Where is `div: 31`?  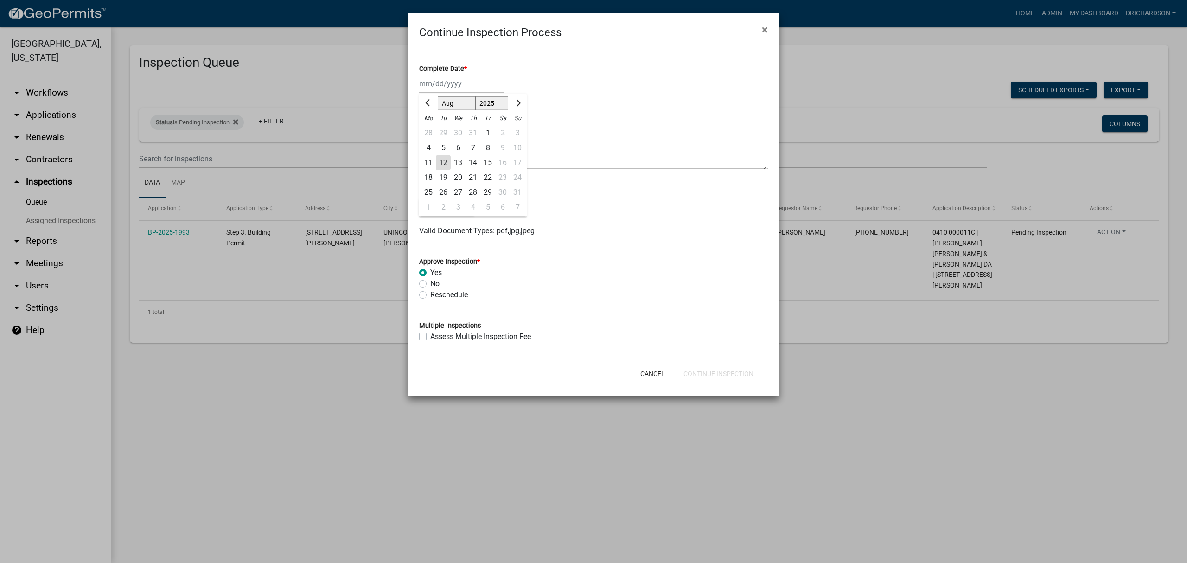 div: 31 is located at coordinates (473, 133).